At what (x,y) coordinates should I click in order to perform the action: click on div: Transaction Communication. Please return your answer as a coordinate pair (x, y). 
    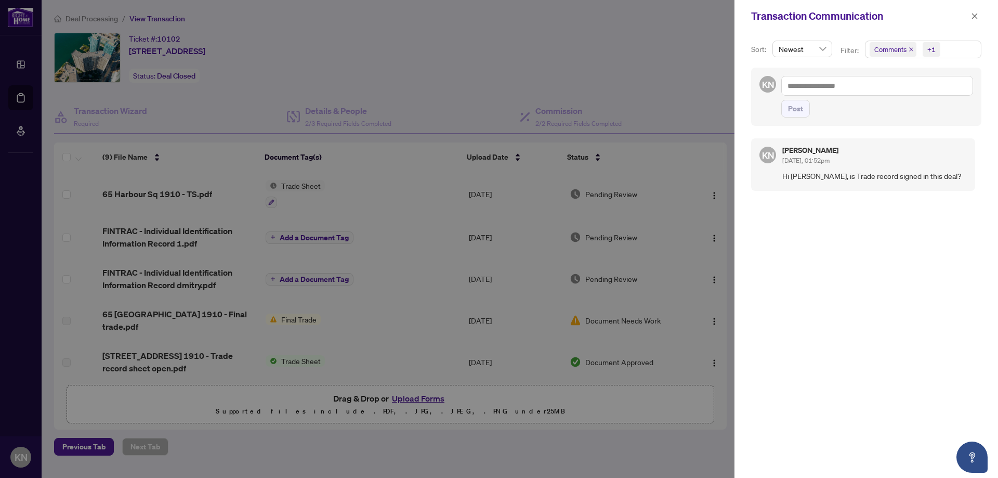
    Looking at the image, I should click on (859, 16).